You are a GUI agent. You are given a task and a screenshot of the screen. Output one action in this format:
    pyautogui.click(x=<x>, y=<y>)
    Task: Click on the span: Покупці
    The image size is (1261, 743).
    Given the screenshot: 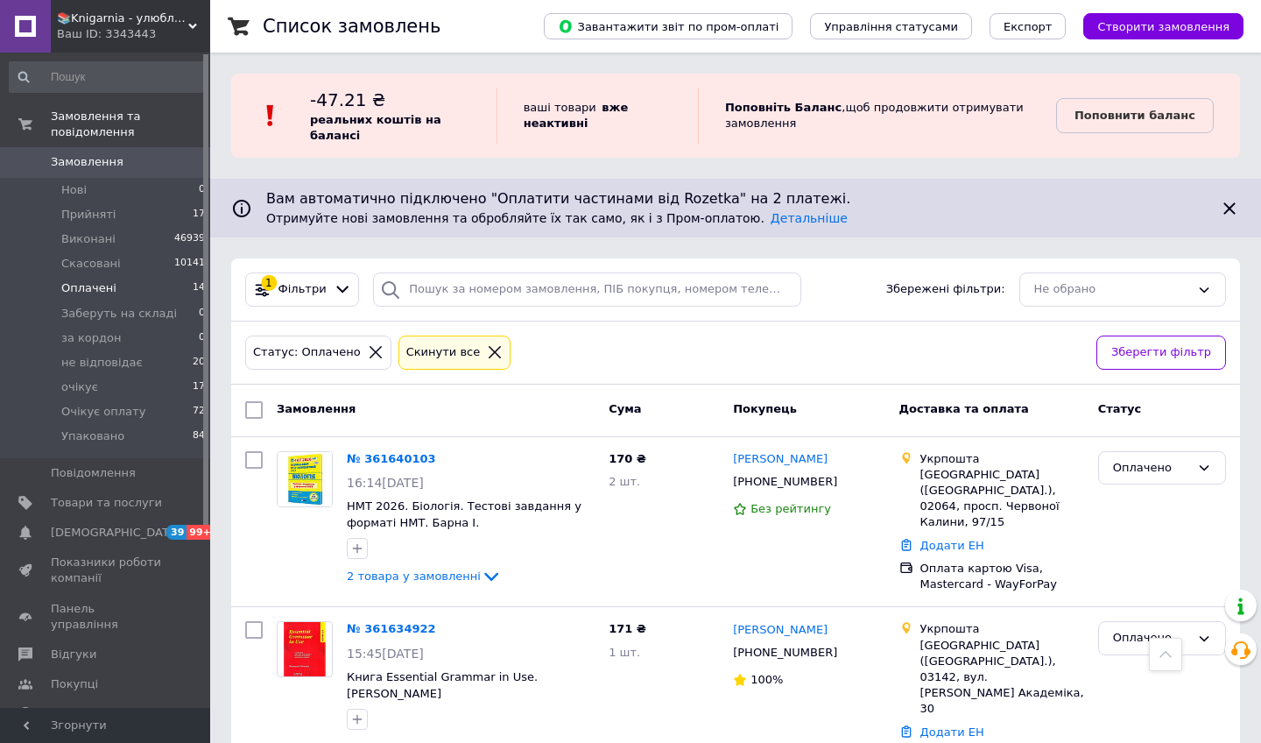 What is the action you would take?
    pyautogui.click(x=74, y=684)
    